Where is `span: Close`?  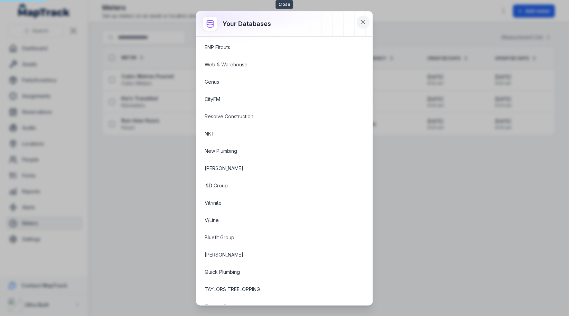 span: Close is located at coordinates (284, 4).